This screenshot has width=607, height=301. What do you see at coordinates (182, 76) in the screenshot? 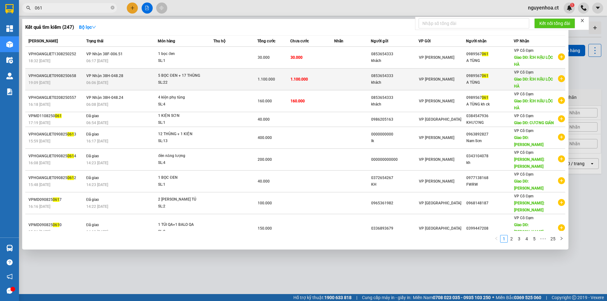
I see `div: 5 BỌC ĐEN + 17 THÙNG` at bounding box center [182, 76].